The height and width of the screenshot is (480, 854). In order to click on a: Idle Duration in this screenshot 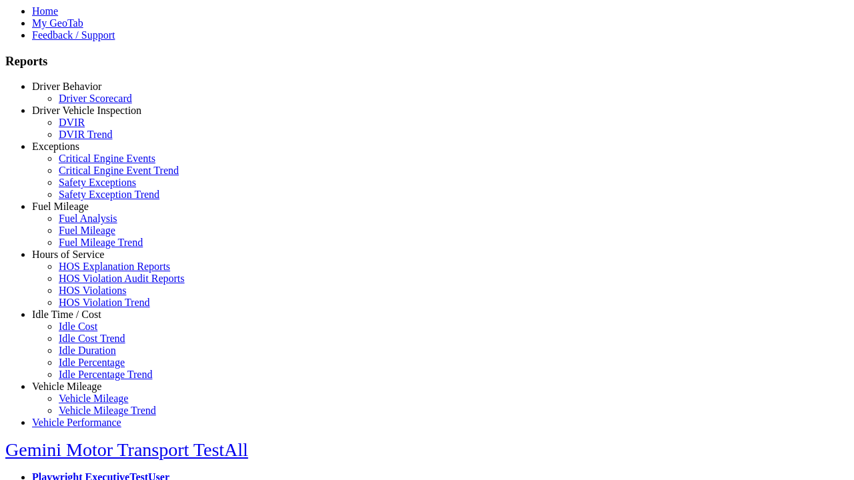, I will do `click(87, 350)`.